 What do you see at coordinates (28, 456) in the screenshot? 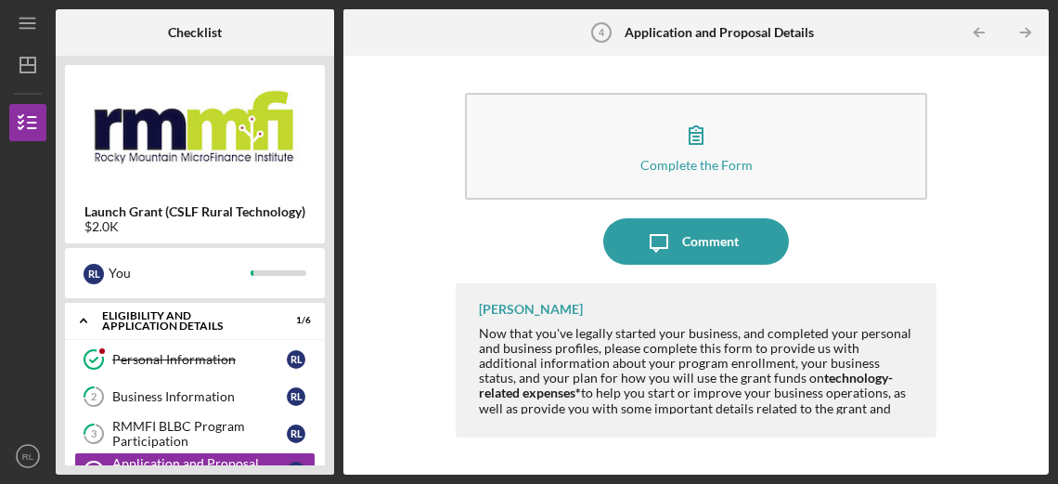
I see `button: RL` at bounding box center [28, 456].